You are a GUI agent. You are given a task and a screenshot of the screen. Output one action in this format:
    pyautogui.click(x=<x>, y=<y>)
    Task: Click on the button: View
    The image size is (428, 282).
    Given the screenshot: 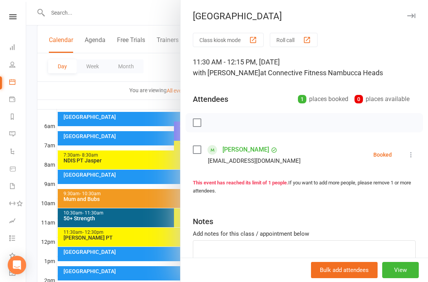 What is the action you would take?
    pyautogui.click(x=401, y=270)
    